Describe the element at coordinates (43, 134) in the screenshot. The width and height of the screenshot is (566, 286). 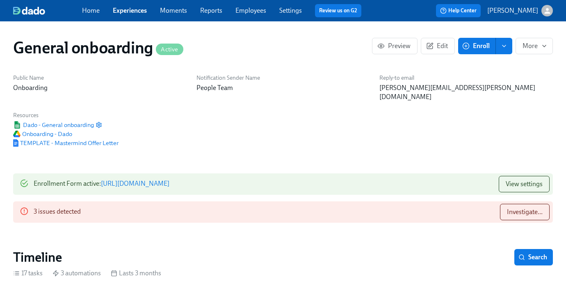
I see `span: Onboarding - Dado` at that location.